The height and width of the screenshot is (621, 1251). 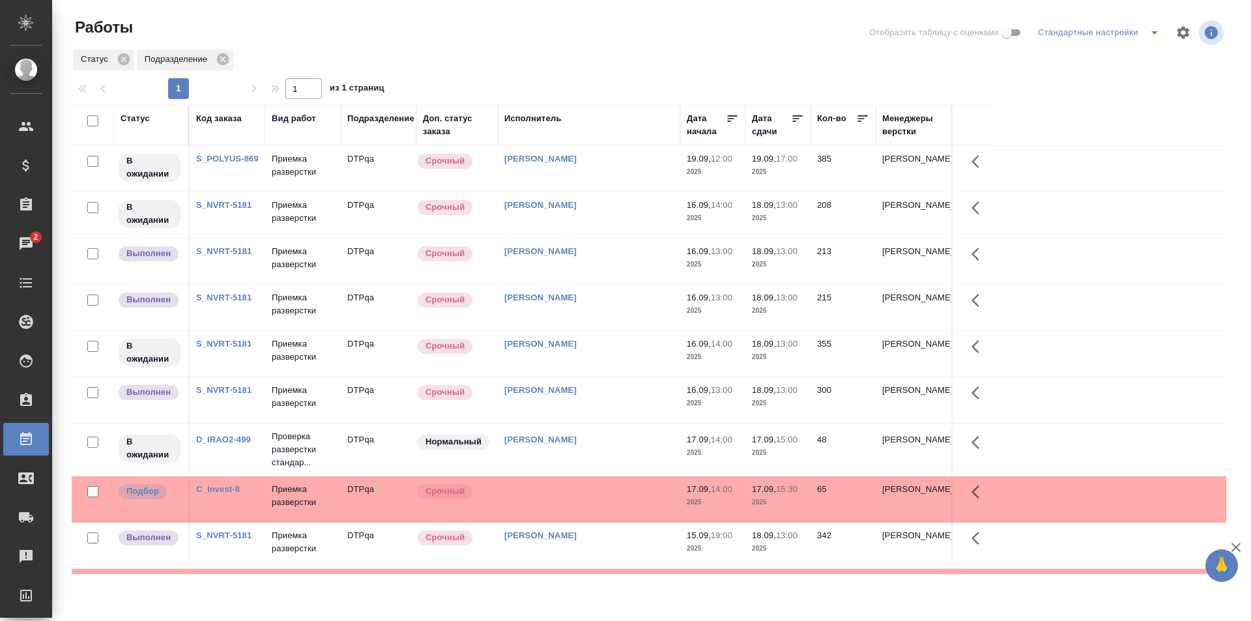 I want to click on div: Исполнитель, so click(x=533, y=119).